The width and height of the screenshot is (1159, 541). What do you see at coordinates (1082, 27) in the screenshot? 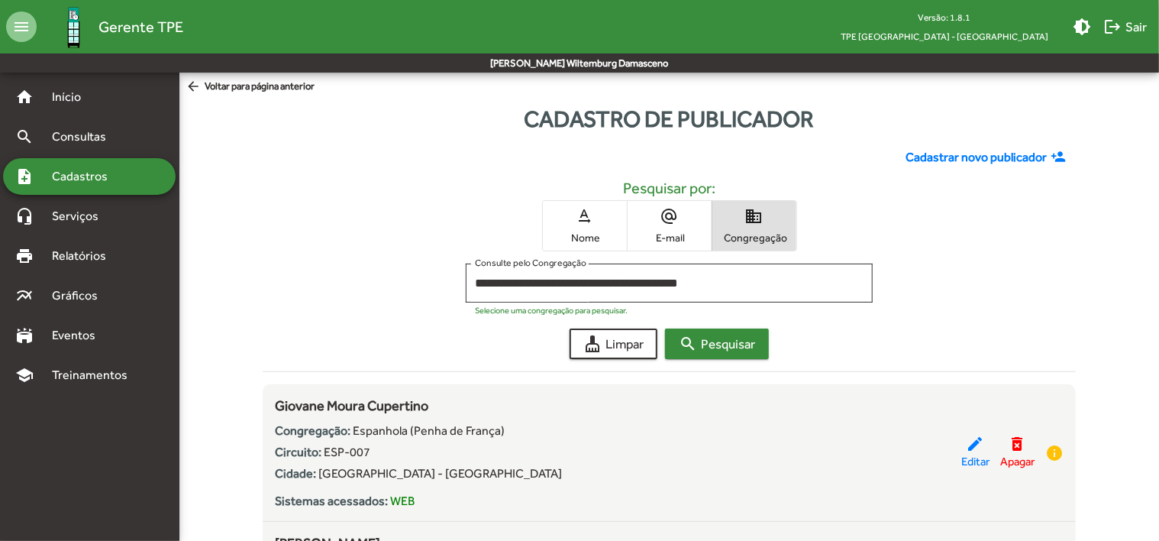
I see `mat-icon: brightness_medium` at bounding box center [1082, 27].